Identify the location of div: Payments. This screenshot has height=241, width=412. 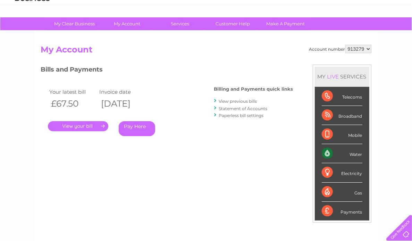
(342, 211).